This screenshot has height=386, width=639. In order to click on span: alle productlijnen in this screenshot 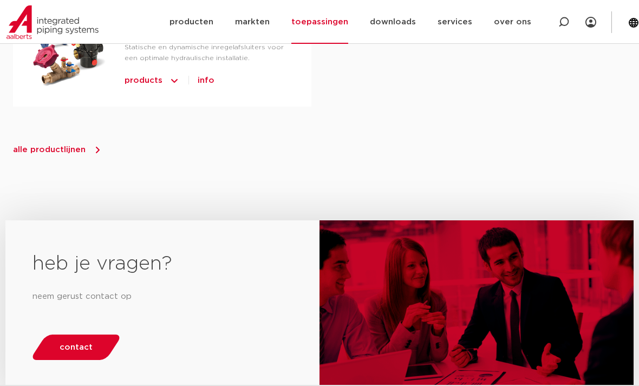, I will do `click(49, 149)`.